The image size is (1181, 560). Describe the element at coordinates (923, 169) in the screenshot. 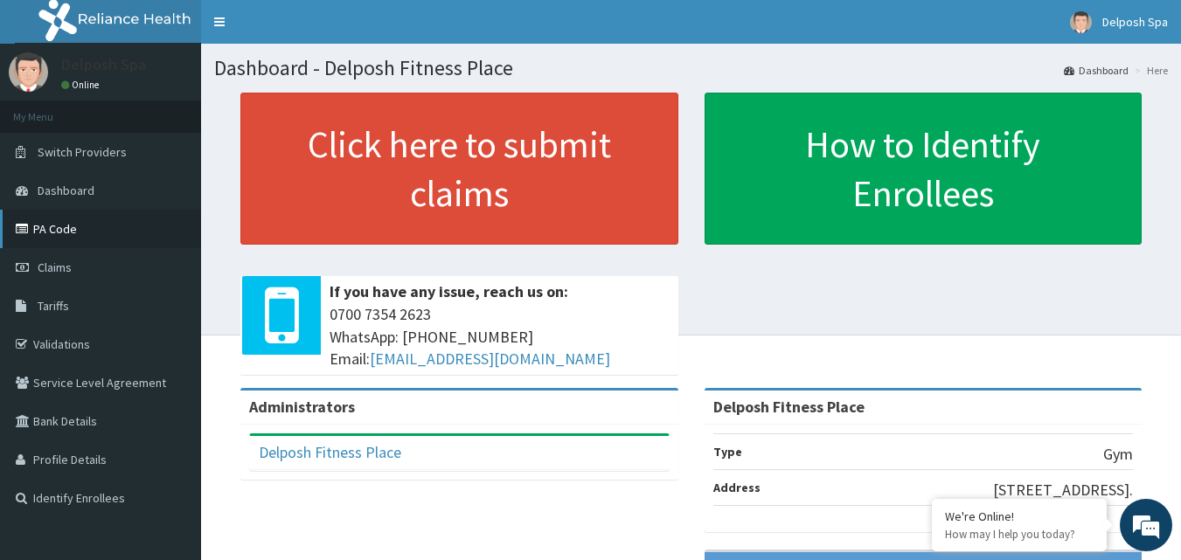

I see `a: How to Identify Enrollees` at that location.